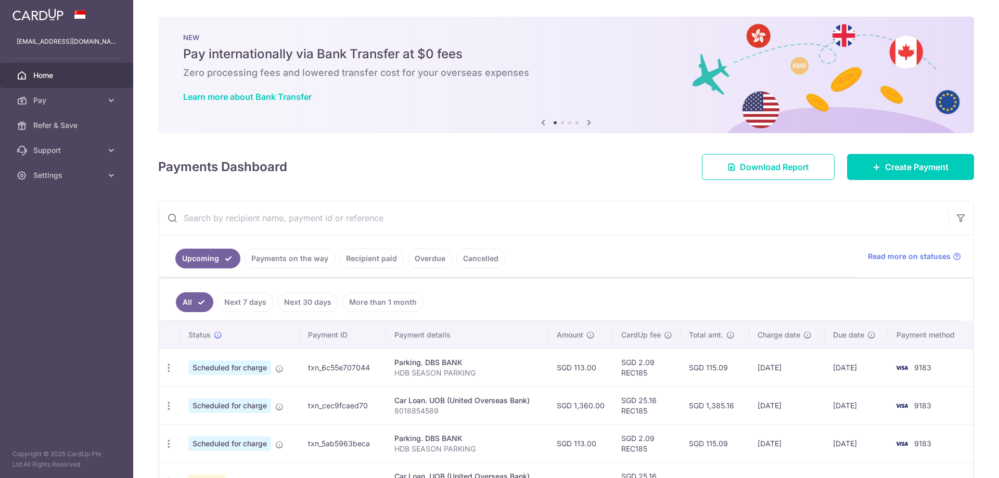 The height and width of the screenshot is (478, 999). Describe the element at coordinates (430, 259) in the screenshot. I see `a: Overdue` at that location.